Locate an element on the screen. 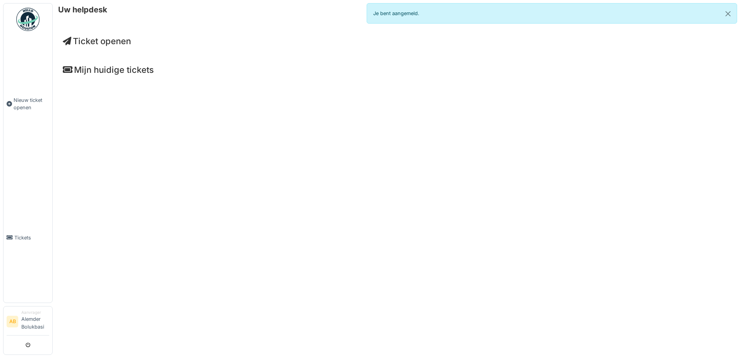 The width and height of the screenshot is (741, 358). a: AB AanvragerAlemder Bolukbasi is located at coordinates (28, 322).